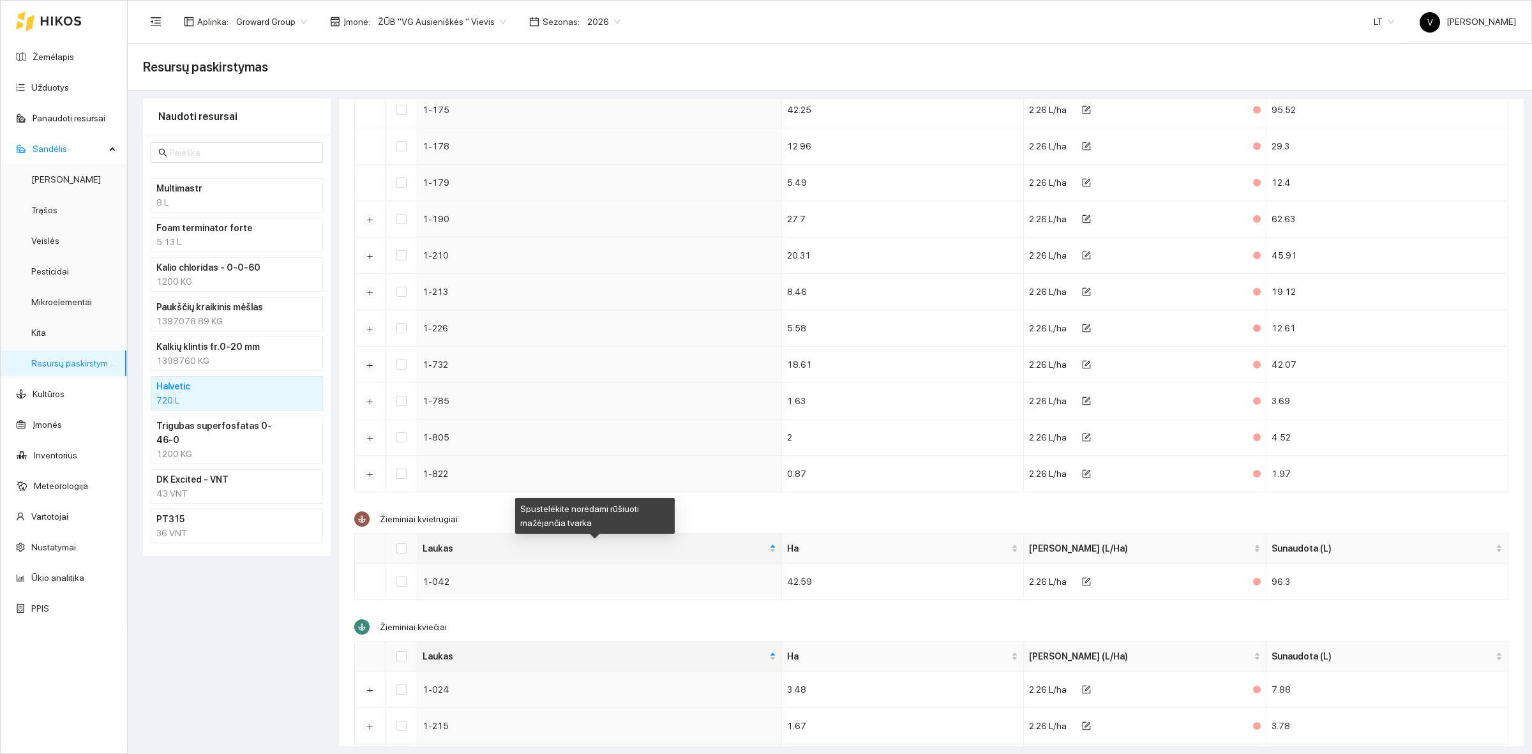 The width and height of the screenshot is (1532, 754). I want to click on span: Sandėlis, so click(69, 149).